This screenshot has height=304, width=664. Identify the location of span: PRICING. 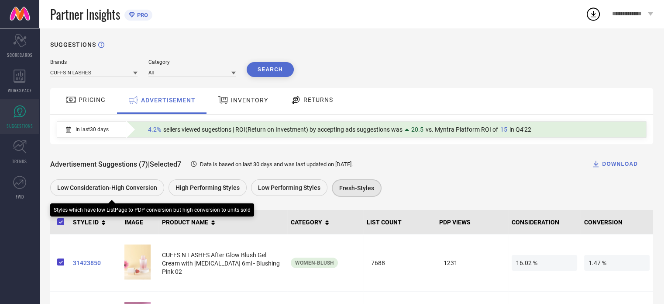
(92, 100).